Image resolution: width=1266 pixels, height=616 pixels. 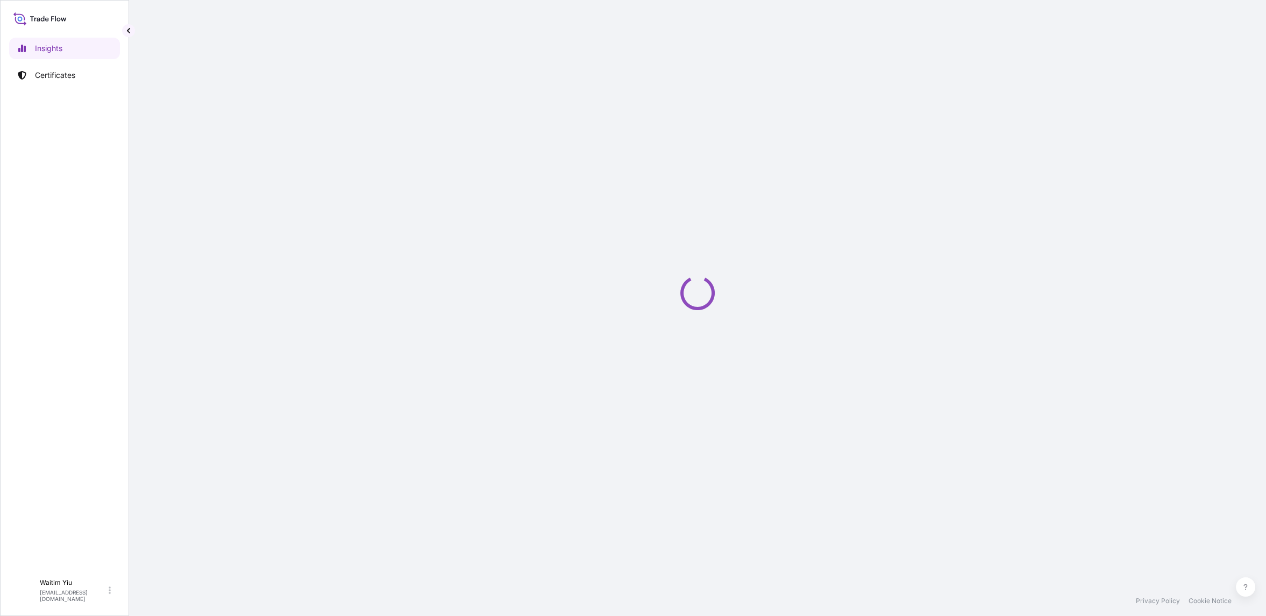 What do you see at coordinates (65, 48) in the screenshot?
I see `a: Insights` at bounding box center [65, 48].